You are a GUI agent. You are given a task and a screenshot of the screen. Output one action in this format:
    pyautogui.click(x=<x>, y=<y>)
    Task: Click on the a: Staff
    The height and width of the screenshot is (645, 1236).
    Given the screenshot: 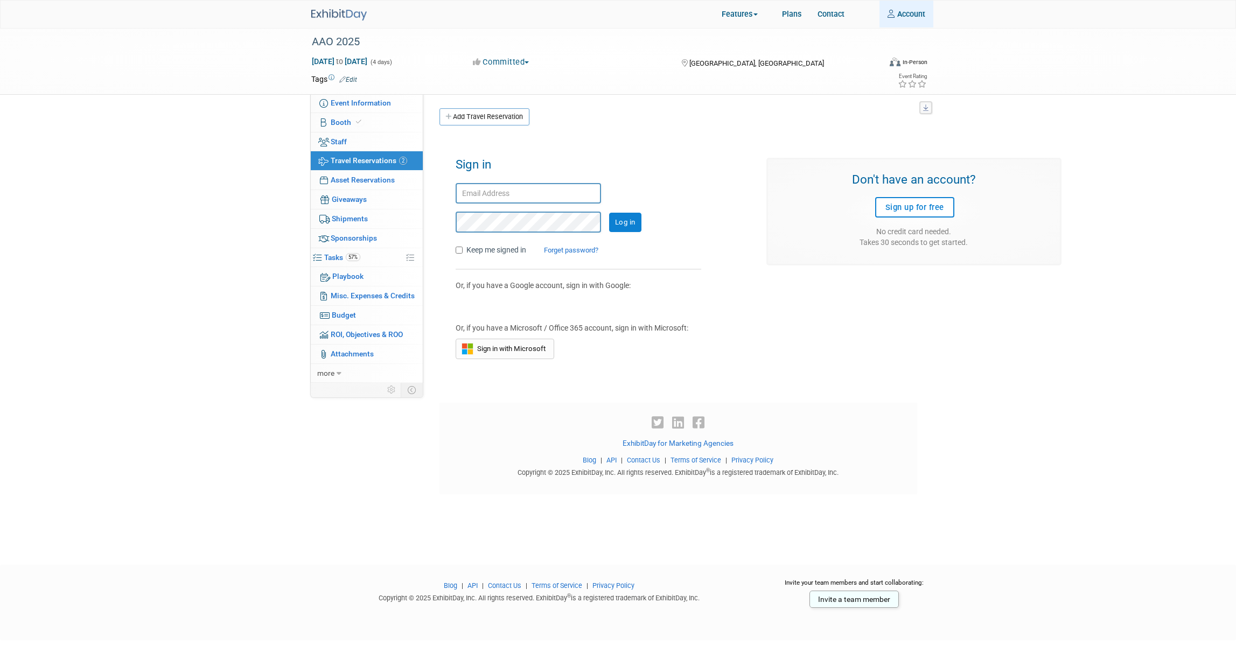 What is the action you would take?
    pyautogui.click(x=367, y=142)
    